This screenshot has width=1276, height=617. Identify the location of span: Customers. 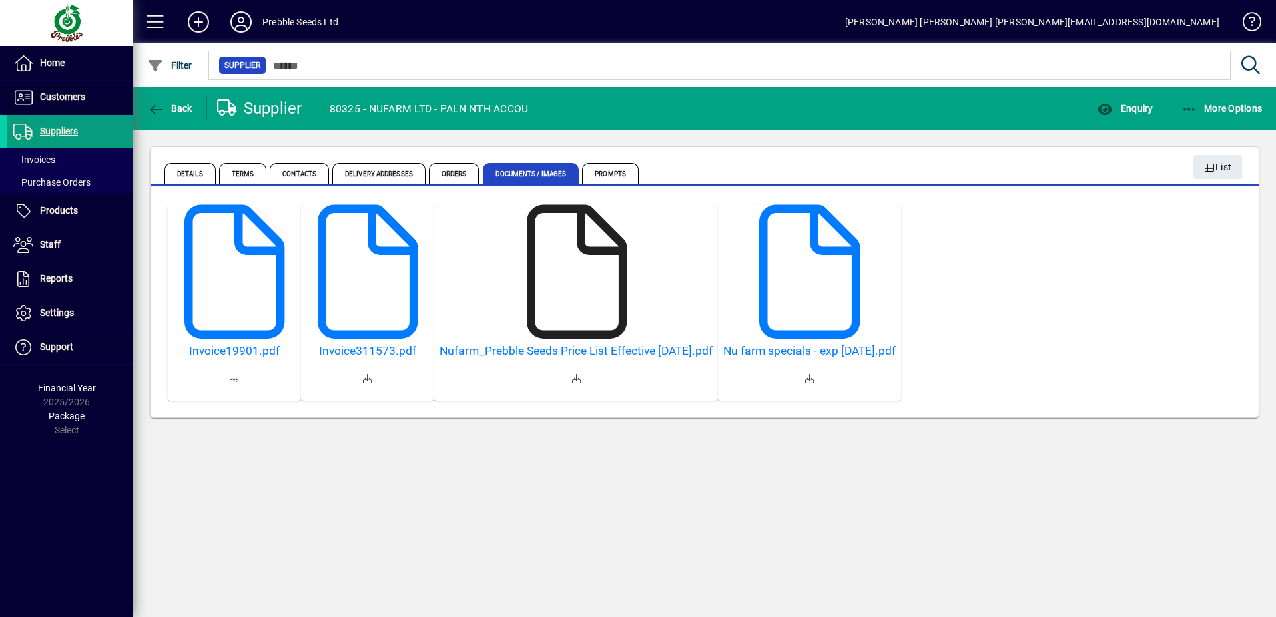
(63, 97).